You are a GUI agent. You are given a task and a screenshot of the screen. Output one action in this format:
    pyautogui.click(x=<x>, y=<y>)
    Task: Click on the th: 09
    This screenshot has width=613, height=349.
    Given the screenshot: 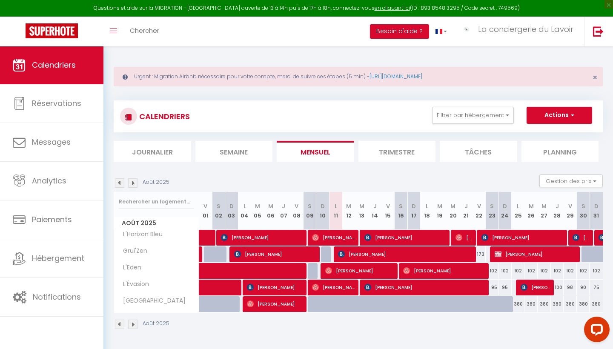 What is the action you would take?
    pyautogui.click(x=309, y=211)
    